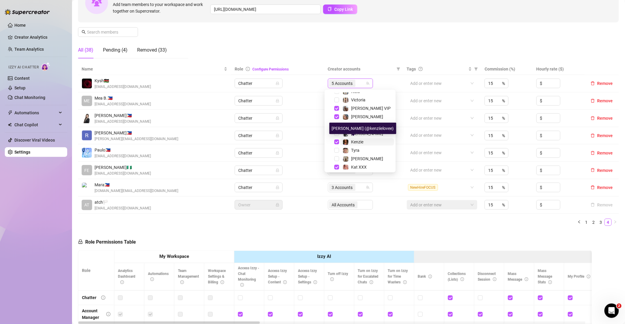 Image resolution: width=625 pixels, height=324 pixels. What do you see at coordinates (594, 222) in the screenshot?
I see `li: 2` at bounding box center [594, 222].